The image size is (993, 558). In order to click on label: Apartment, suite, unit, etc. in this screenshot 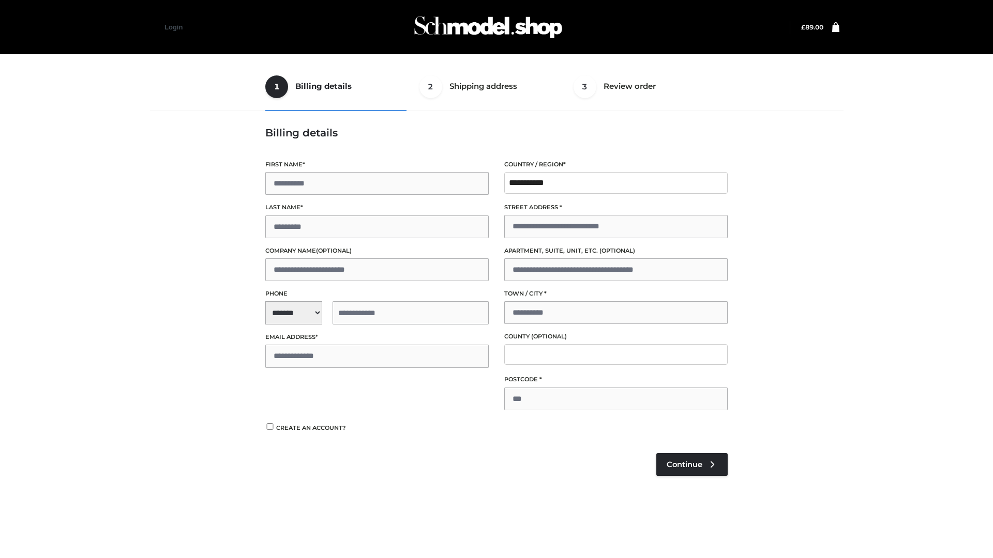, I will do `click(616, 251)`.